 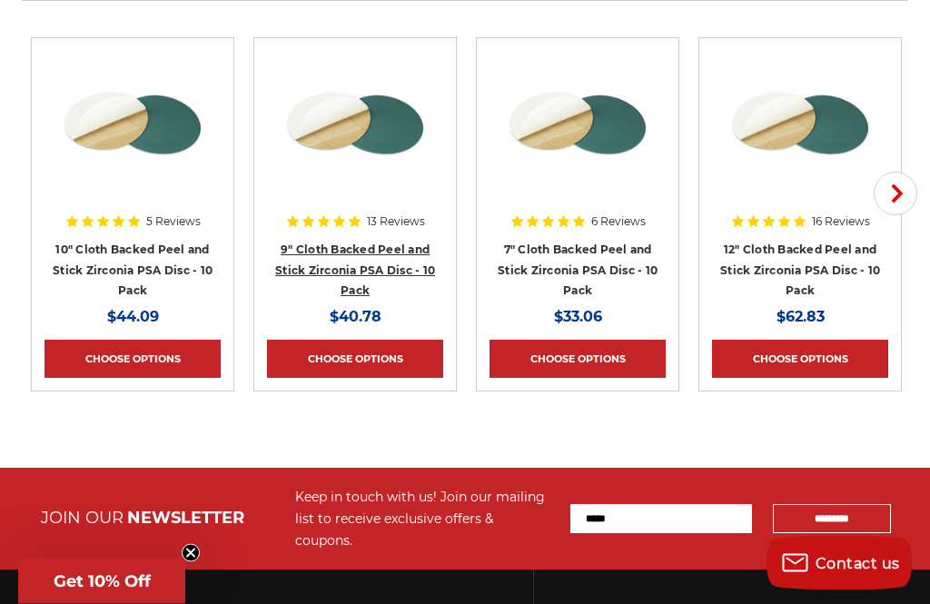 What do you see at coordinates (800, 317) in the screenshot?
I see `span: $62.83` at bounding box center [800, 317].